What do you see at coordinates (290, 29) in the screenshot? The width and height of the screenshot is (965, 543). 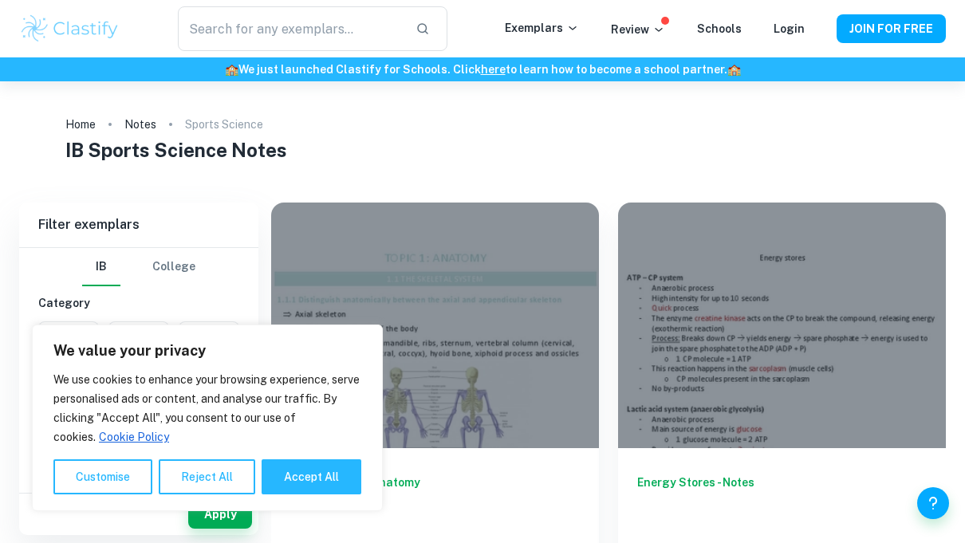 I see `input: Search for any exemplars...` at bounding box center [290, 29].